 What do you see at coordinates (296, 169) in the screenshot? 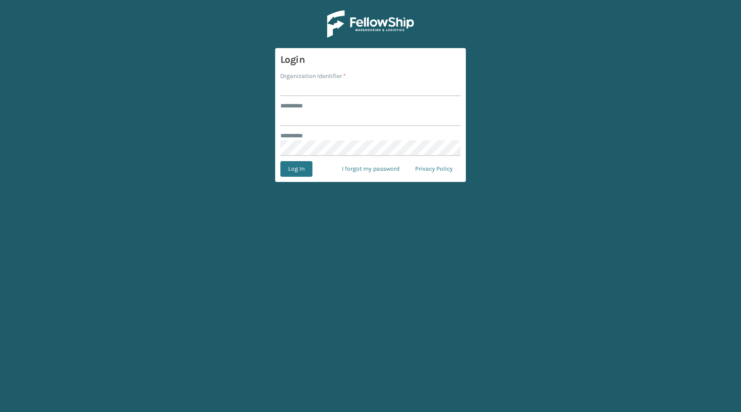
I see `button: Log In` at bounding box center [296, 169].